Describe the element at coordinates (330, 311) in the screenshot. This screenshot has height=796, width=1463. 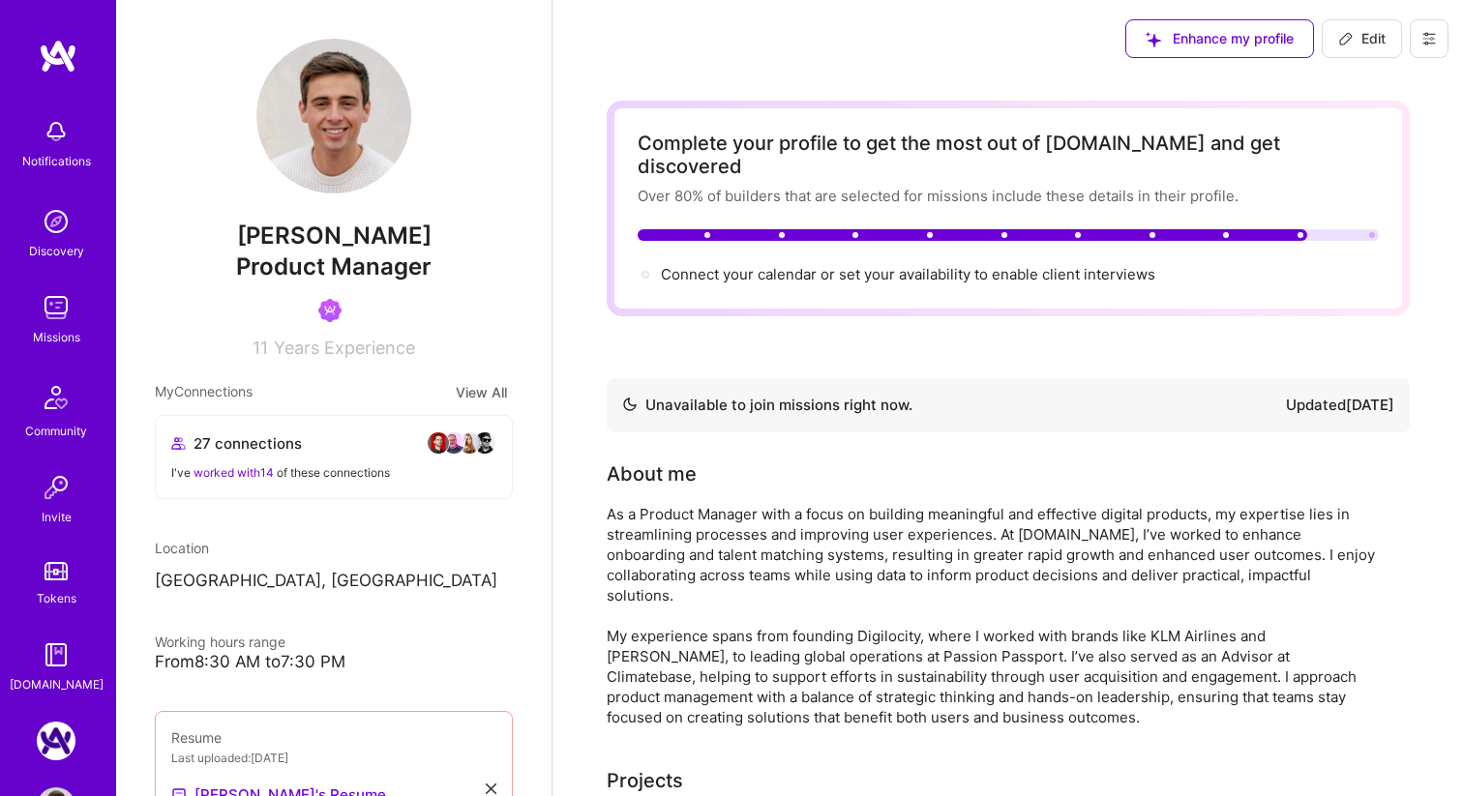
I see `img: Been on Mission` at that location.